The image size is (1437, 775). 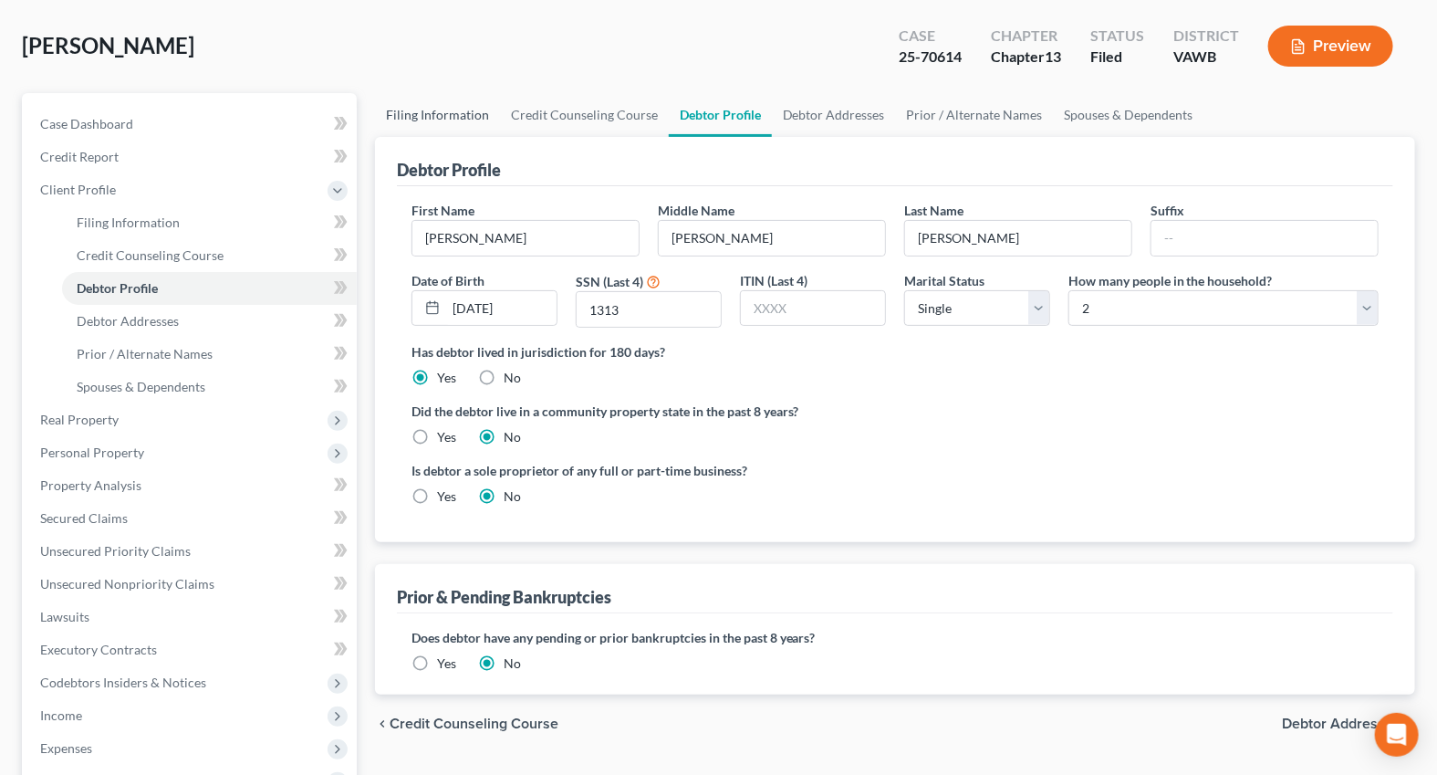 I want to click on label: Has debtor lived in jurisdiction for 180 days?, so click(x=895, y=351).